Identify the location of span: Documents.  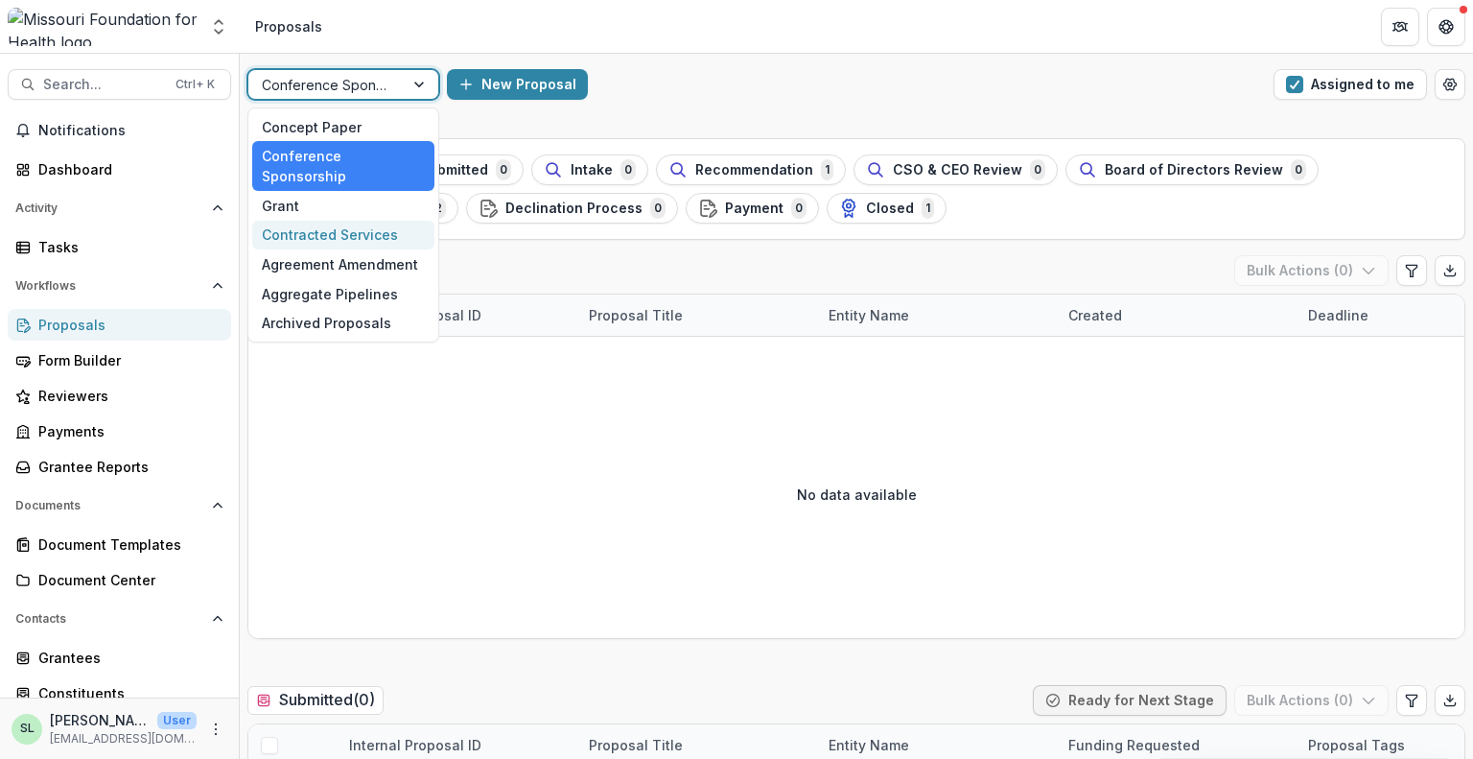
(109, 506).